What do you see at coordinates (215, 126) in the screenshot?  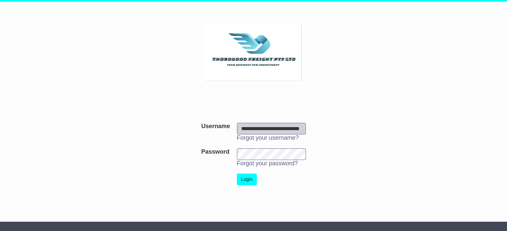 I see `label: Username` at bounding box center [215, 126].